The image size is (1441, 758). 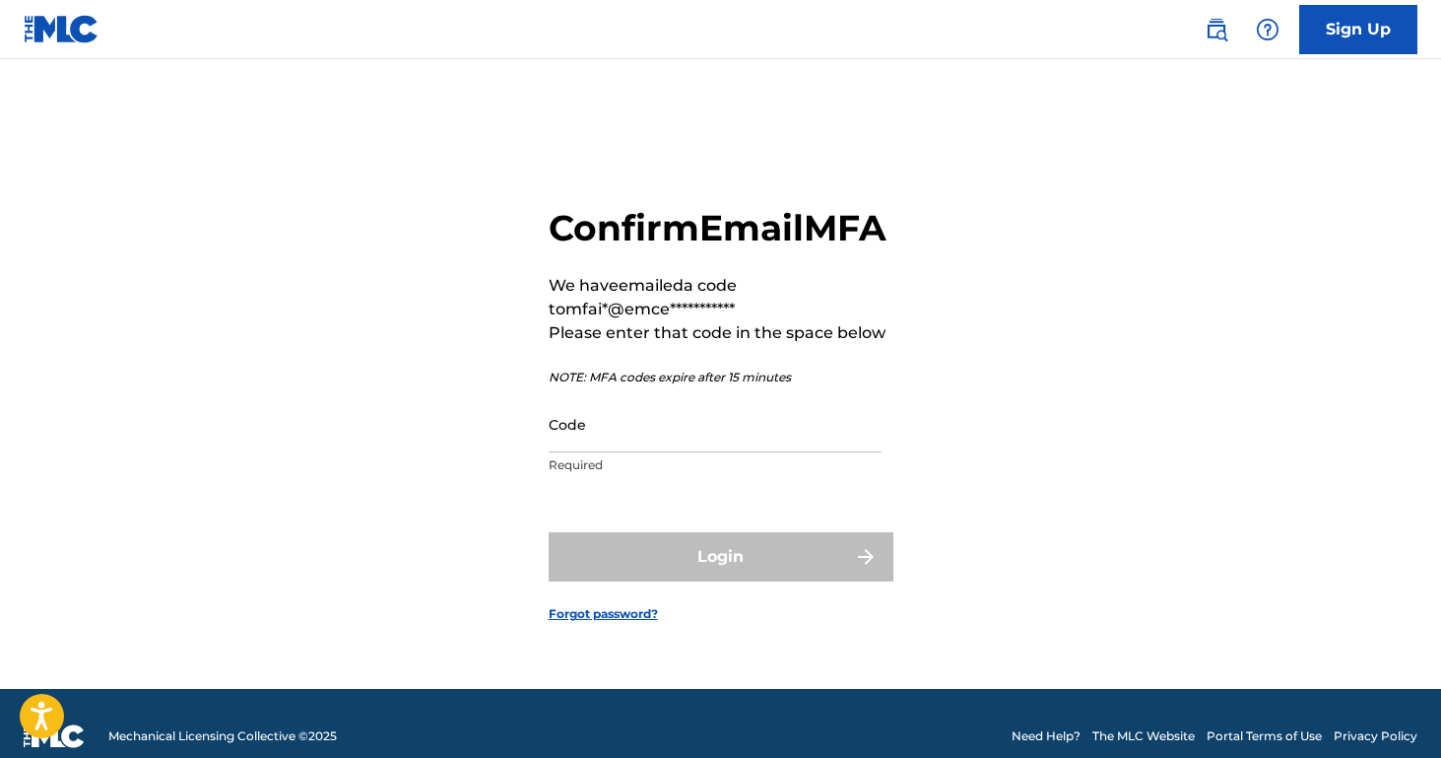 What do you see at coordinates (1144, 736) in the screenshot?
I see `a: The MLC Website` at bounding box center [1144, 736].